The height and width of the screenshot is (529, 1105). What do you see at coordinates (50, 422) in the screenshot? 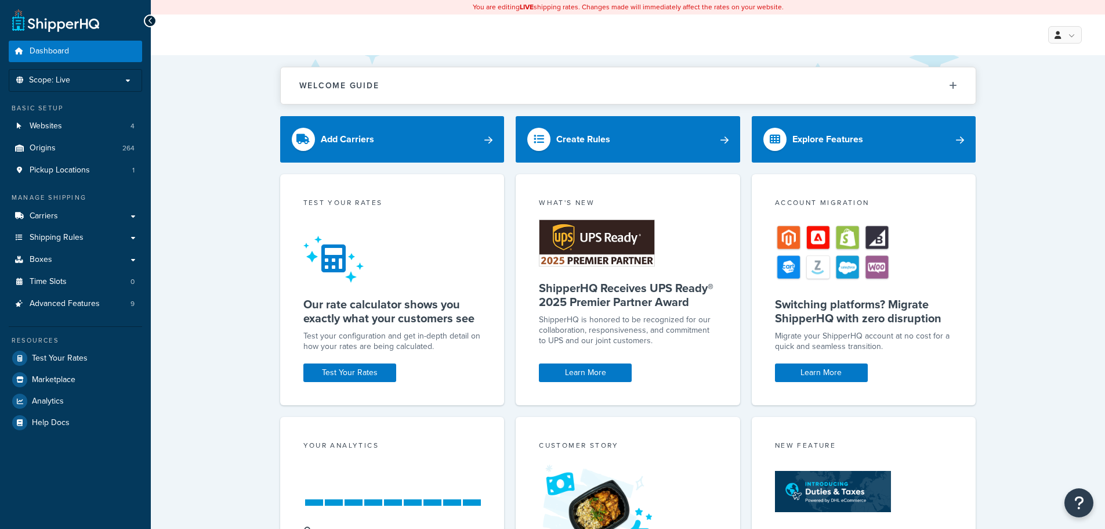
I see `span: Help Docs` at bounding box center [50, 422].